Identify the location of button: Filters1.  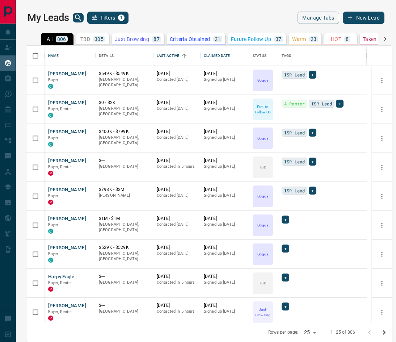
(108, 18).